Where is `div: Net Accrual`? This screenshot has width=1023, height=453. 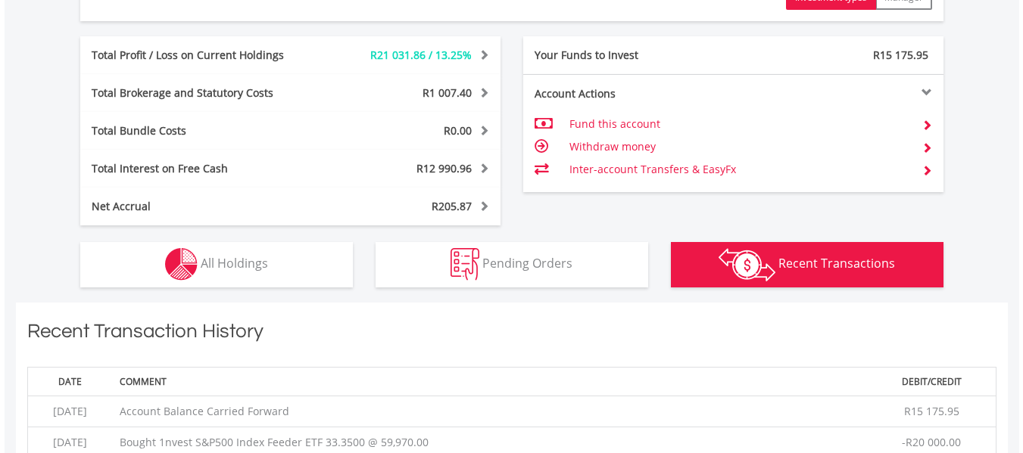
div: Net Accrual is located at coordinates (203, 207).